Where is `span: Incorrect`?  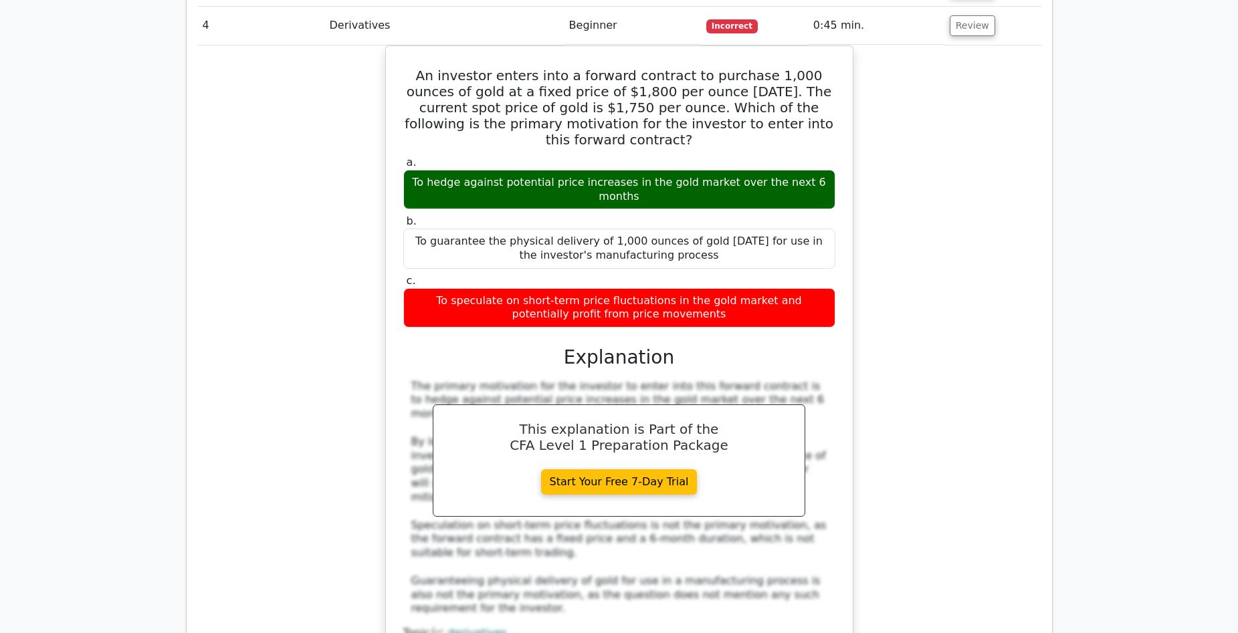
span: Incorrect is located at coordinates (731, 26).